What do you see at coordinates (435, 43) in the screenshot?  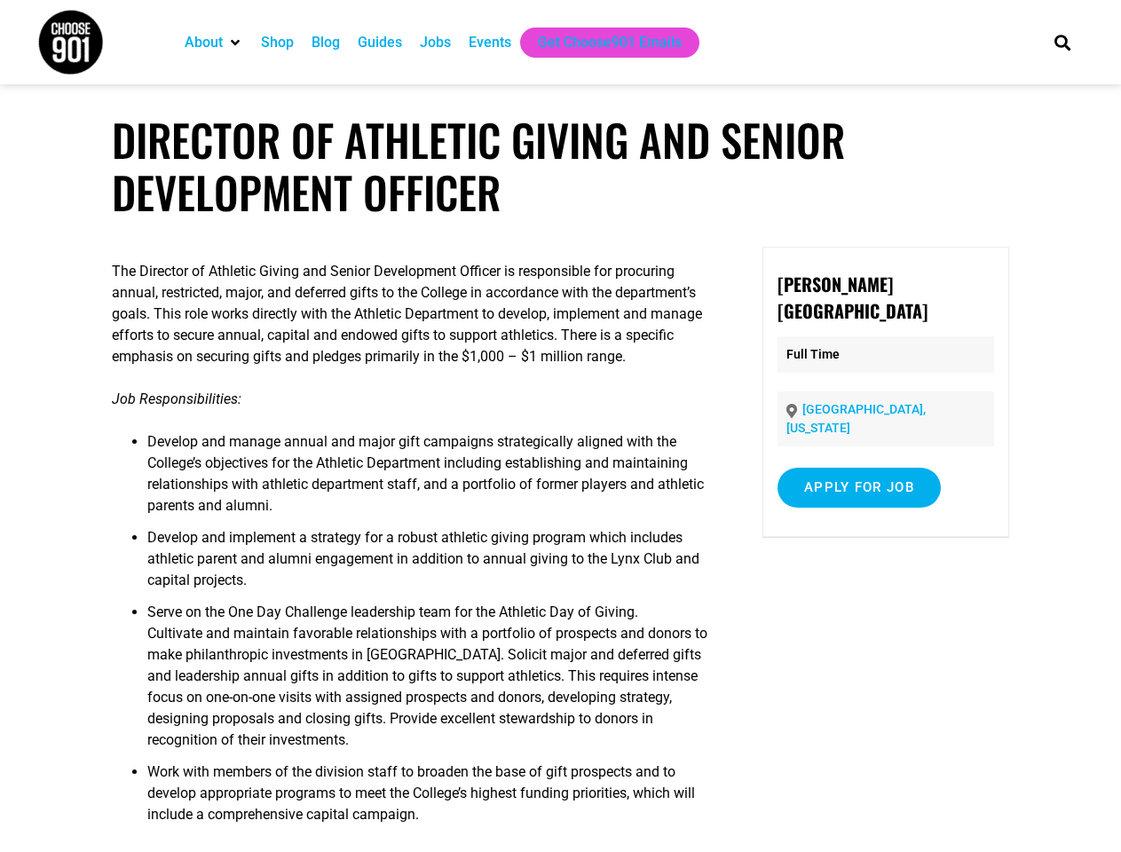 I see `a: Jobs` at bounding box center [435, 43].